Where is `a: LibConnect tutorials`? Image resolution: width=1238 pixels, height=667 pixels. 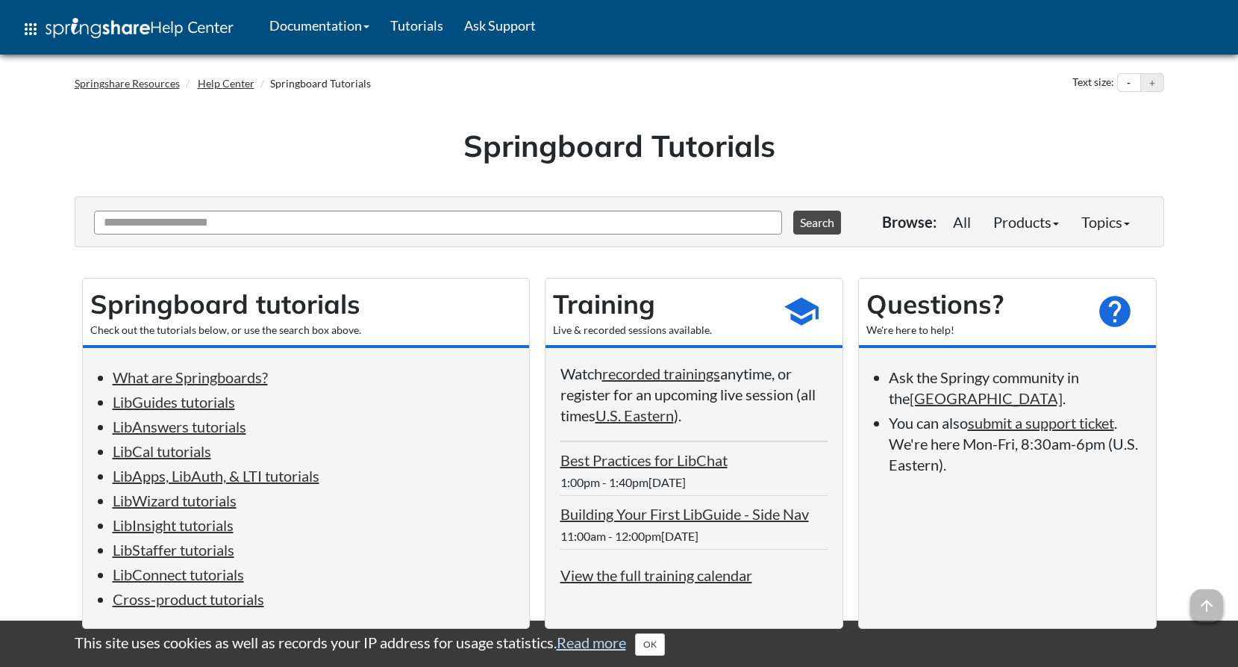 a: LibConnect tutorials is located at coordinates (178, 574).